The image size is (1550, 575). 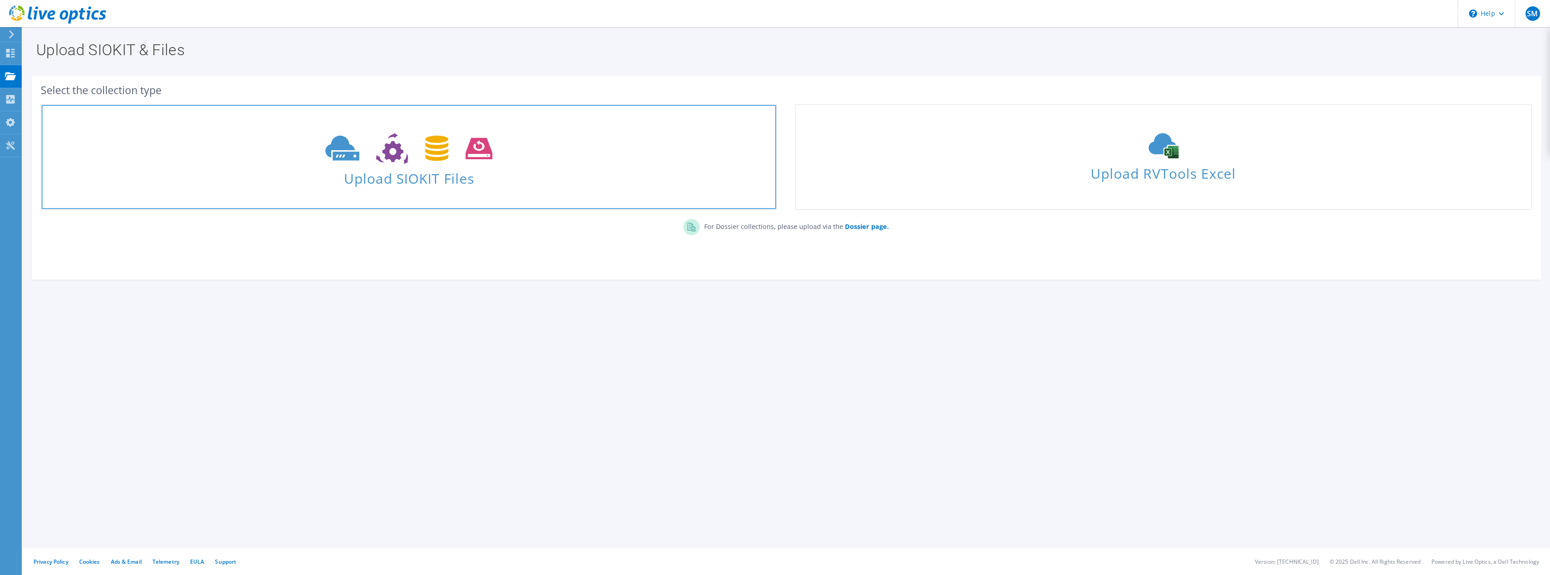 I want to click on a: Ads & Email, so click(x=126, y=562).